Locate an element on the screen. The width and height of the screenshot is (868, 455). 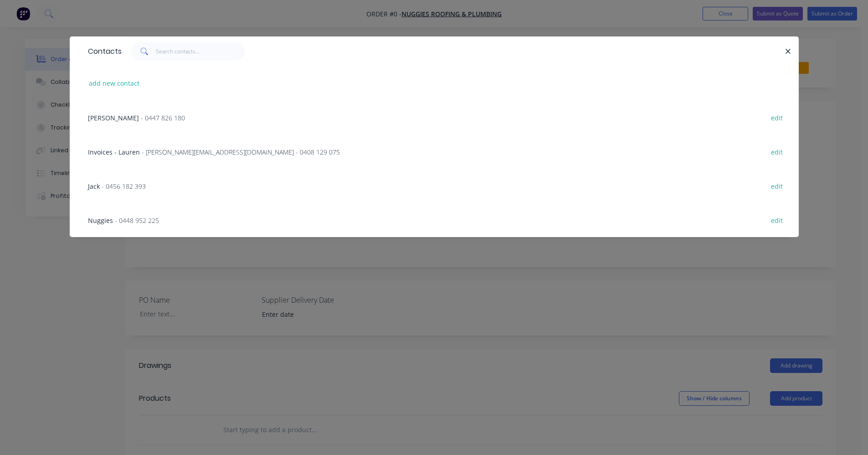
span: - 0448 952 225 is located at coordinates (137, 220).